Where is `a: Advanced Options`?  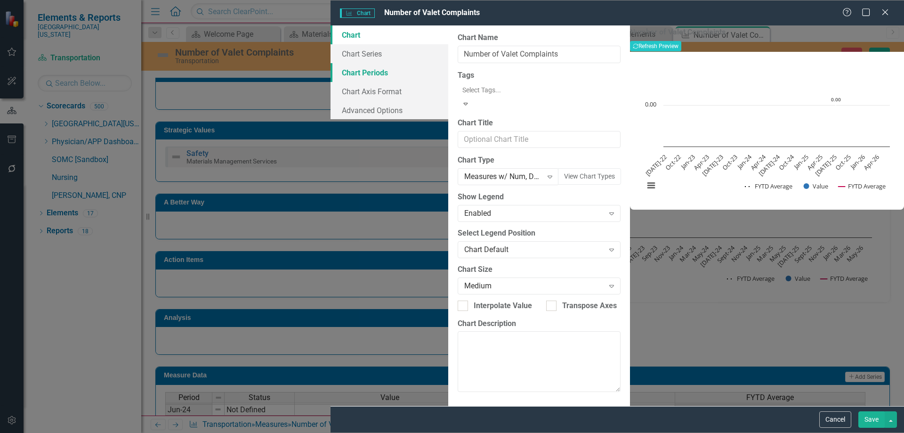 a: Advanced Options is located at coordinates (389, 110).